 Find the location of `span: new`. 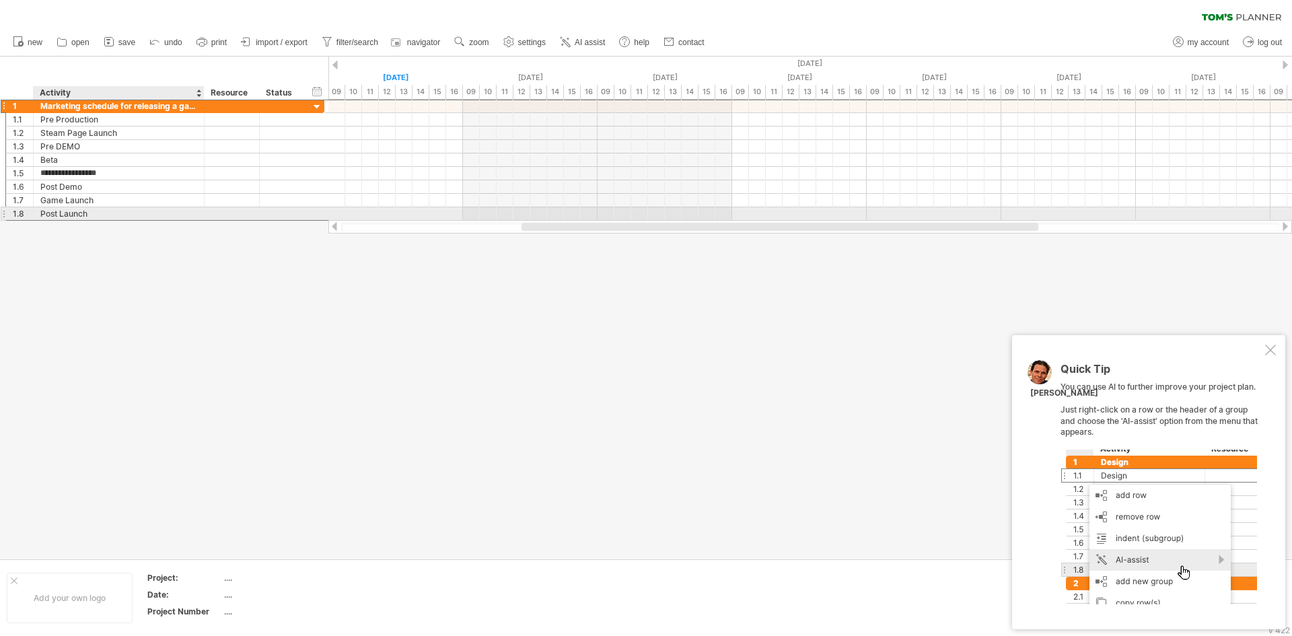

span: new is located at coordinates (35, 42).